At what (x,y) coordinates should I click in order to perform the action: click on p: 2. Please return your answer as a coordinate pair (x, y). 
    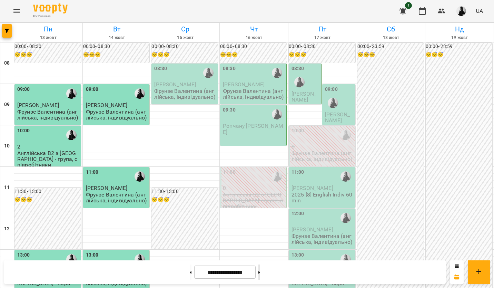
    Looking at the image, I should click on (48, 146).